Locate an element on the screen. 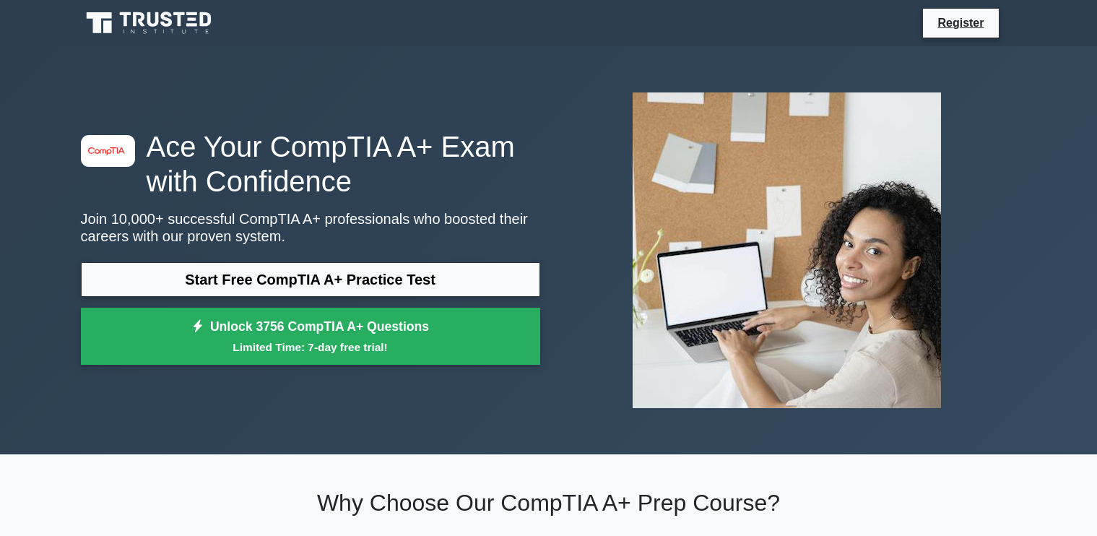 The height and width of the screenshot is (536, 1097). p: Join 10,000+ successful CompTIA A+ professionals who boosted their careers with our proven system. is located at coordinates (311, 227).